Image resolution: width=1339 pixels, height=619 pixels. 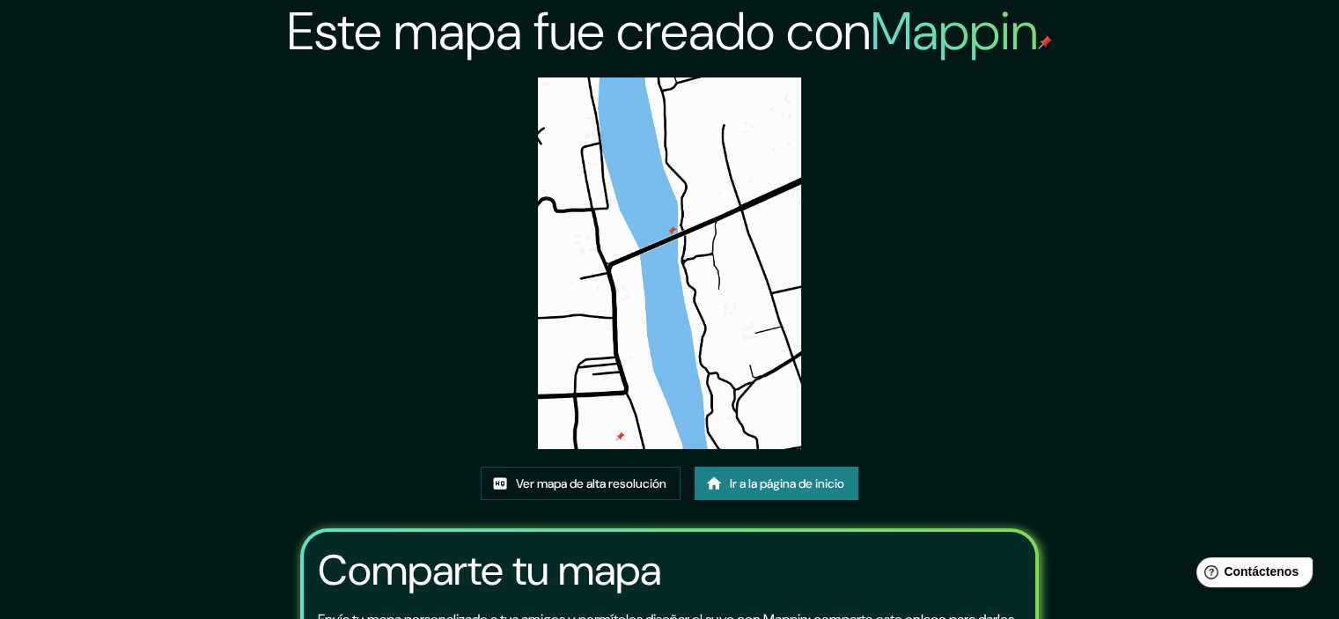 What do you see at coordinates (669, 263) in the screenshot?
I see `img: created-map` at bounding box center [669, 263].